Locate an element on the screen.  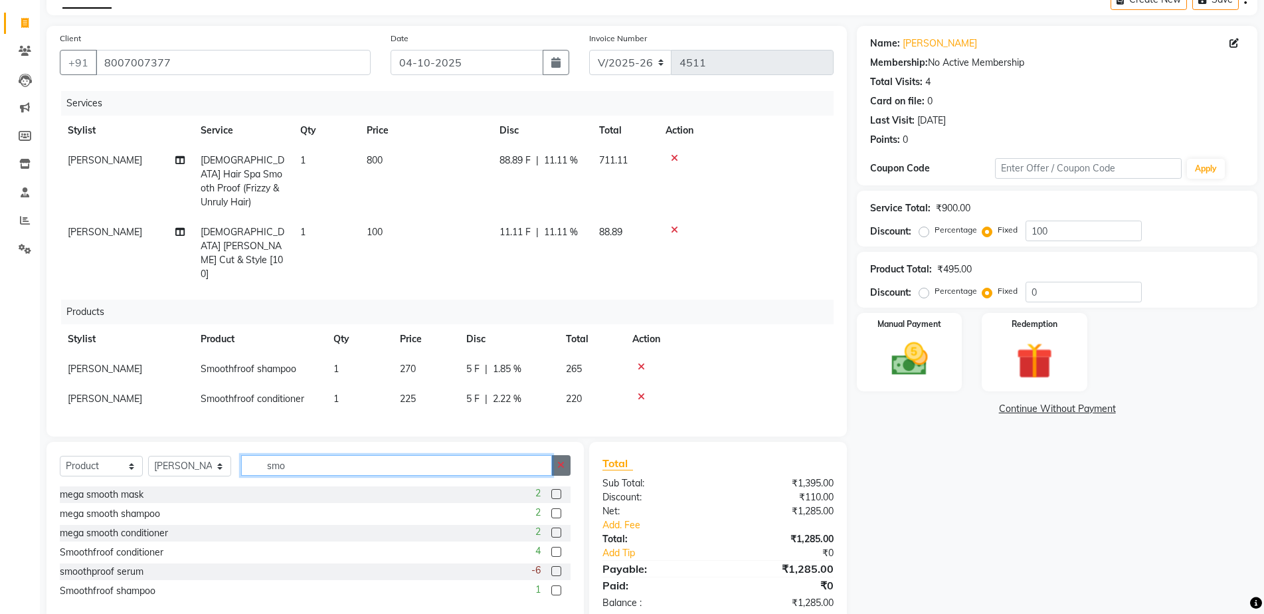
span: 88.89 F is located at coordinates (515, 160).